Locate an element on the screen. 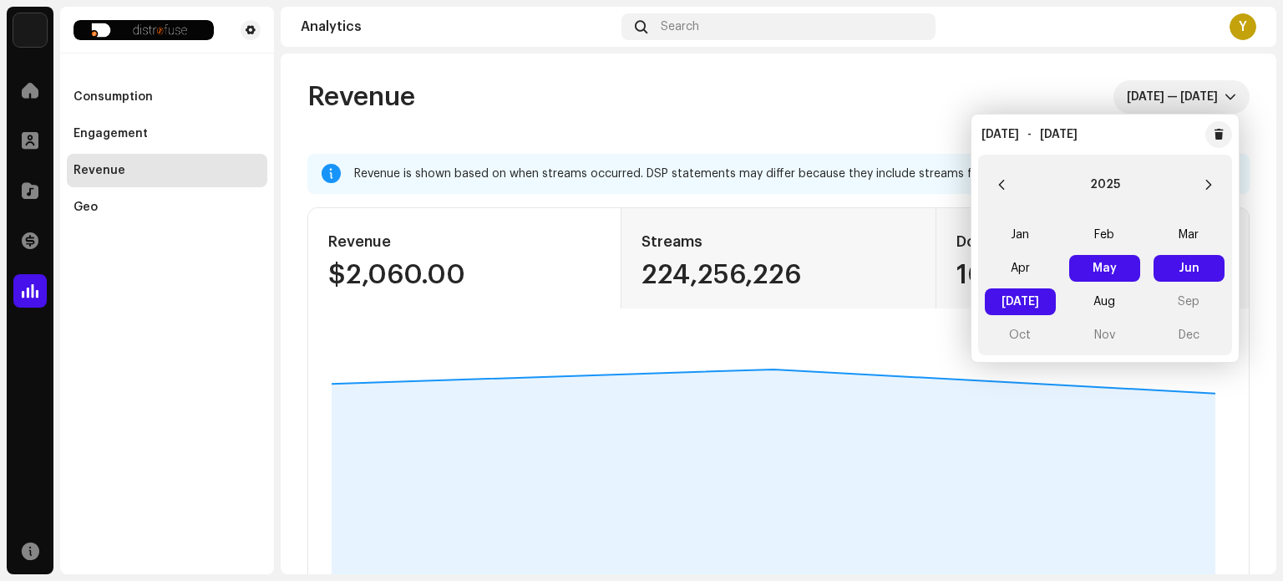 The image size is (1283, 581). re-m-nav-item: Engagement is located at coordinates (167, 134).